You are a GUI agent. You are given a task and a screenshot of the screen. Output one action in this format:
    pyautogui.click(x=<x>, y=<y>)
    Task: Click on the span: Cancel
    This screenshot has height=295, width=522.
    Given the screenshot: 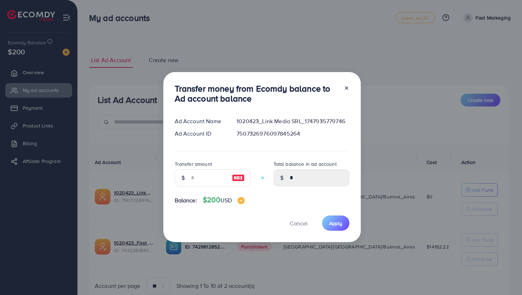 What is the action you would take?
    pyautogui.click(x=299, y=223)
    